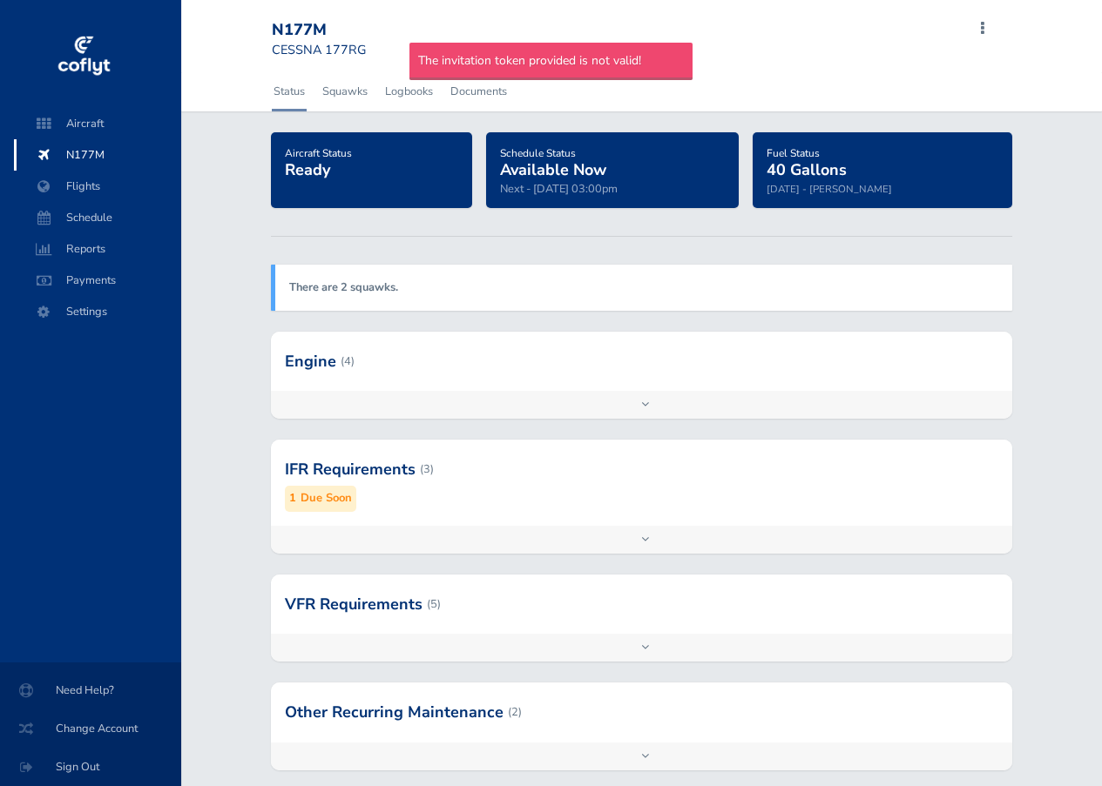 The height and width of the screenshot is (786, 1102). I want to click on span: Need Help?, so click(91, 691).